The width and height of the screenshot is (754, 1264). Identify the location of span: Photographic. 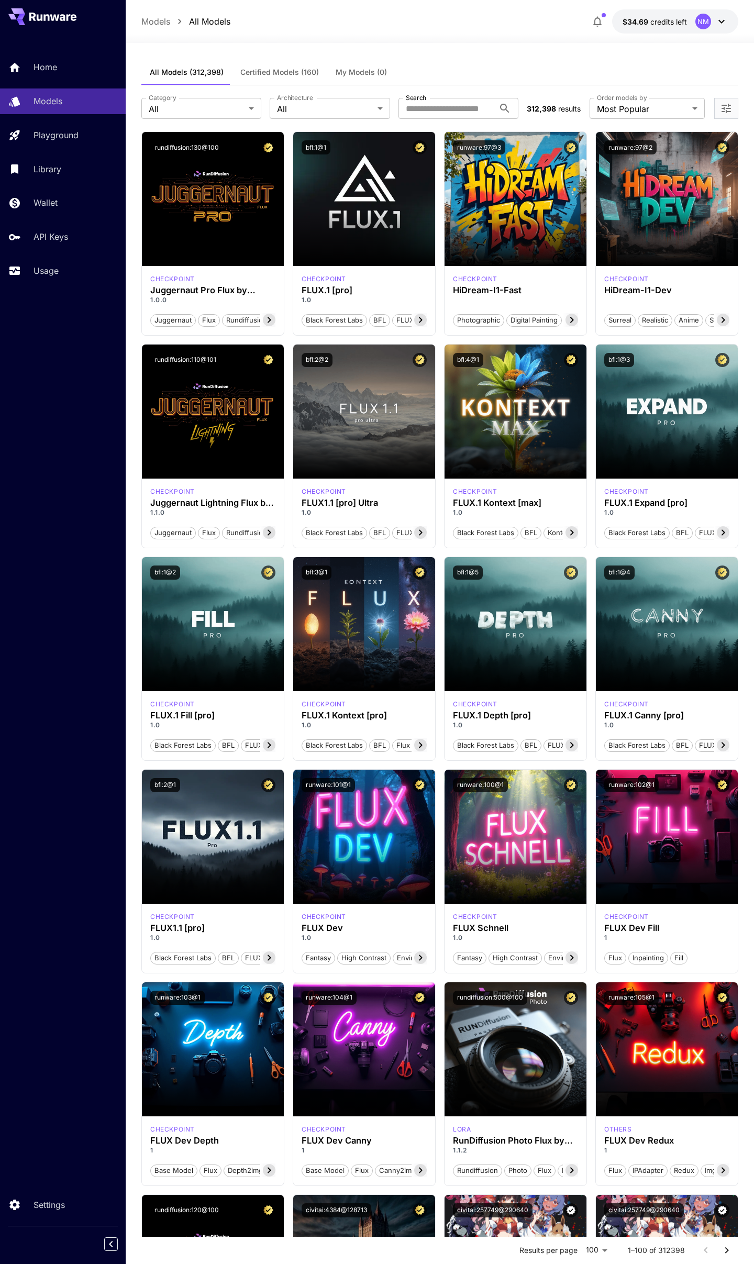
(479, 320).